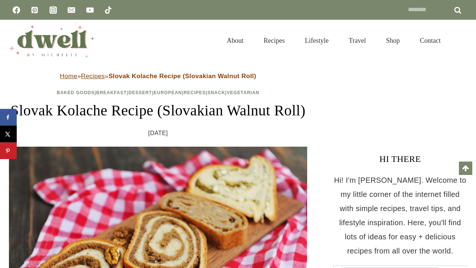 Image resolution: width=476 pixels, height=268 pixels. Describe the element at coordinates (317, 41) in the screenshot. I see `a: Lifestyle` at that location.